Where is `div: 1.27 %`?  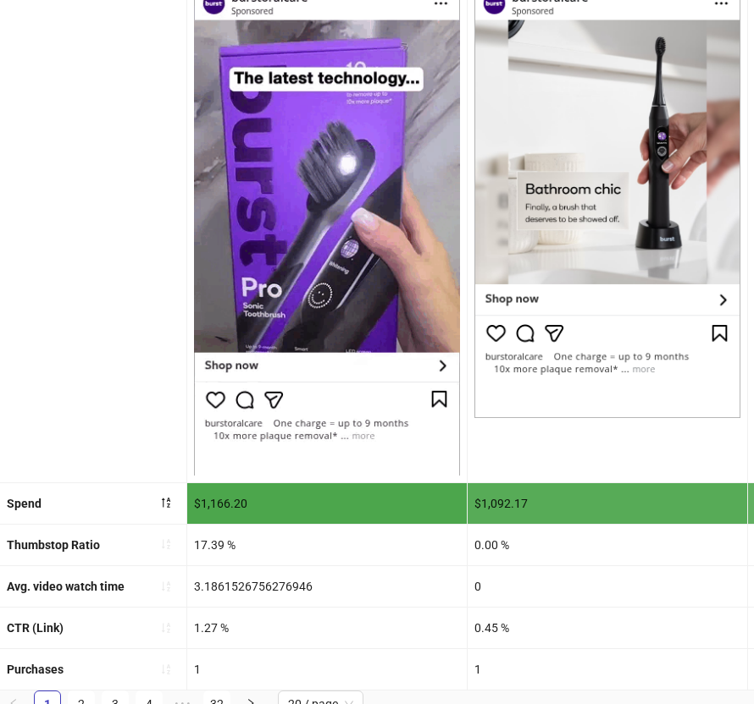 div: 1.27 % is located at coordinates (327, 628).